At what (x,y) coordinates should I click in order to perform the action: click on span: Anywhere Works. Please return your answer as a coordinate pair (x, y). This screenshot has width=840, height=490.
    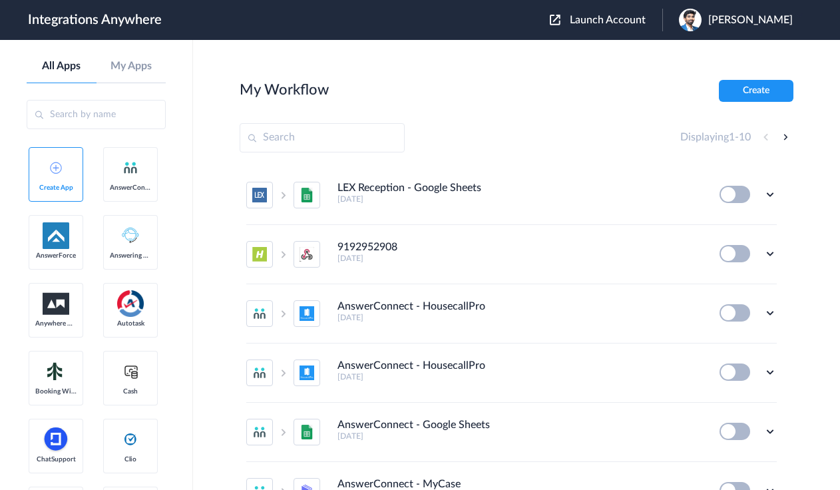
    Looking at the image, I should click on (56, 324).